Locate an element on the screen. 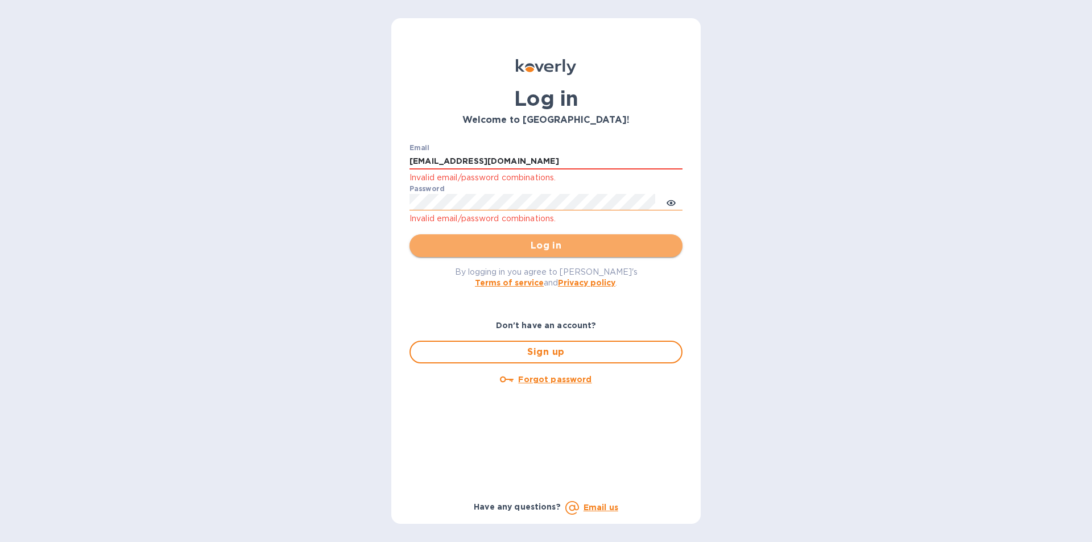  label: Email is located at coordinates (419, 148).